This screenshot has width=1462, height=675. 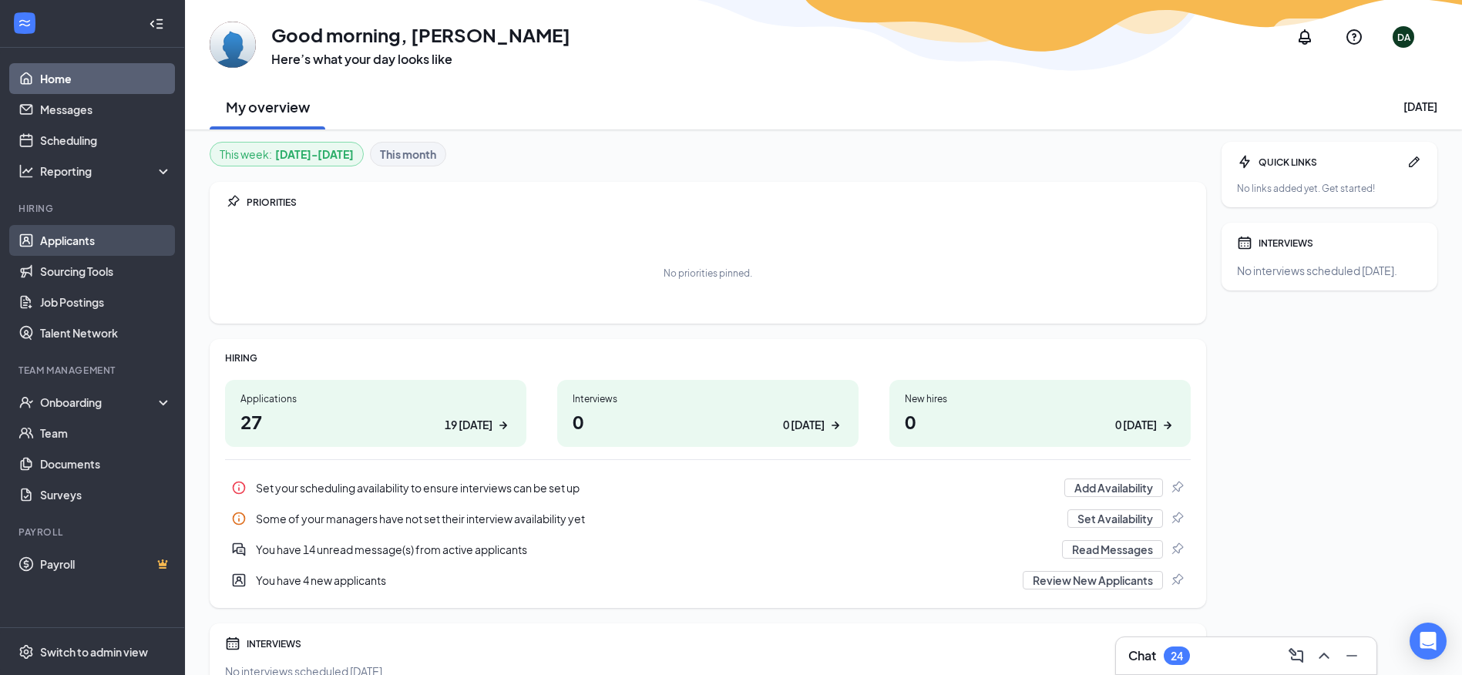 I want to click on svg: Notifications, so click(x=1305, y=37).